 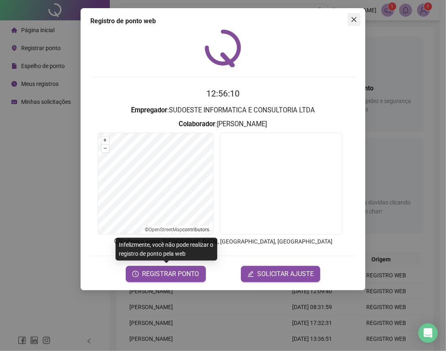 I want to click on div: Registro de ponto web, so click(x=223, y=21).